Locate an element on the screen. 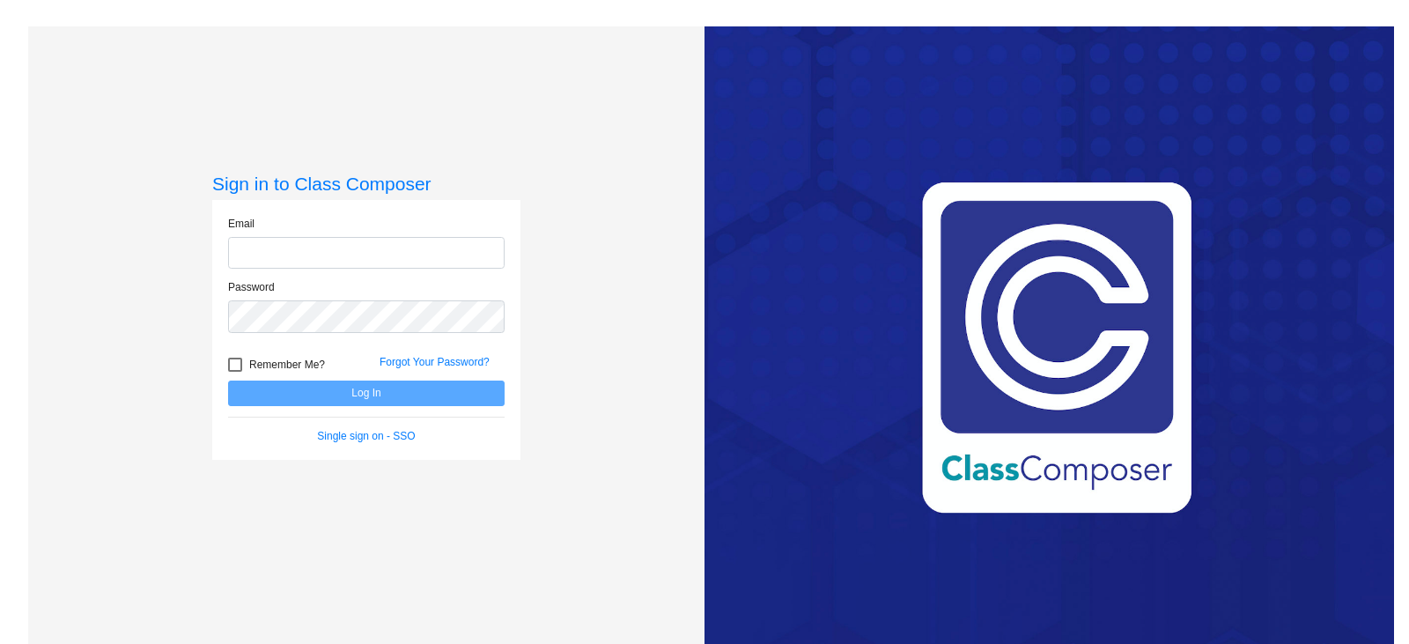 The width and height of the screenshot is (1409, 644). span: Remember Me? is located at coordinates (287, 365).